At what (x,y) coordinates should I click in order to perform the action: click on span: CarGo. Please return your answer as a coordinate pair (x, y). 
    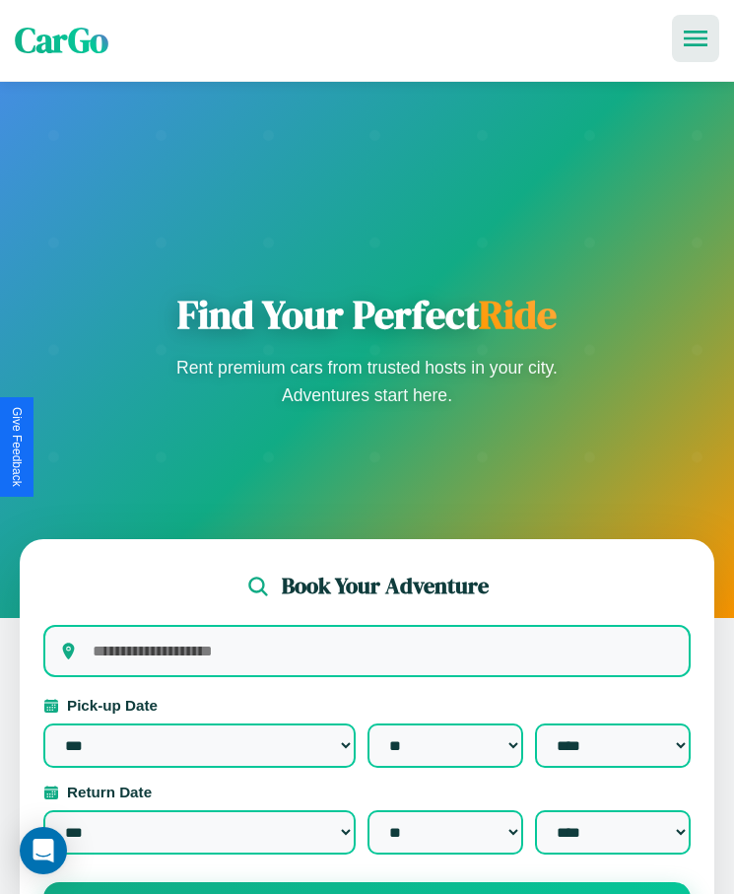
    Looking at the image, I should click on (61, 40).